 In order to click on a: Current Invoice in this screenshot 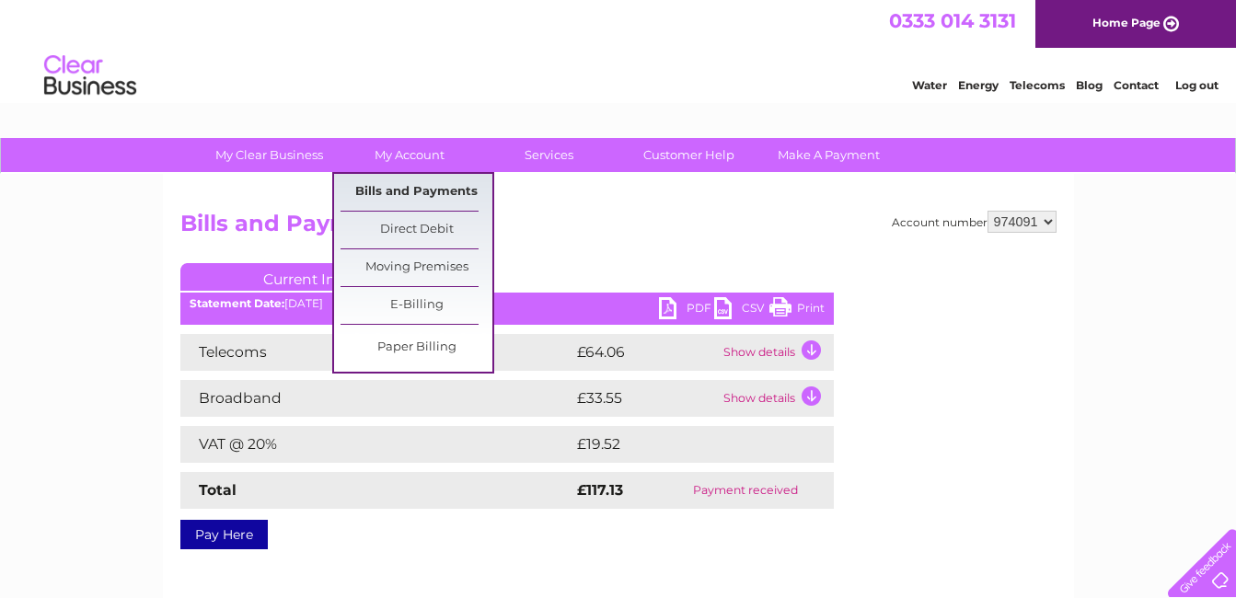, I will do `click(318, 277)`.